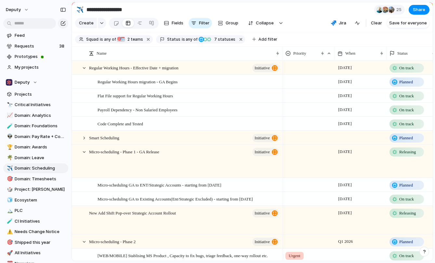 The height and width of the screenshot is (263, 435). I want to click on a: 👽Domain: Pay Rate + Compliance, so click(36, 137).